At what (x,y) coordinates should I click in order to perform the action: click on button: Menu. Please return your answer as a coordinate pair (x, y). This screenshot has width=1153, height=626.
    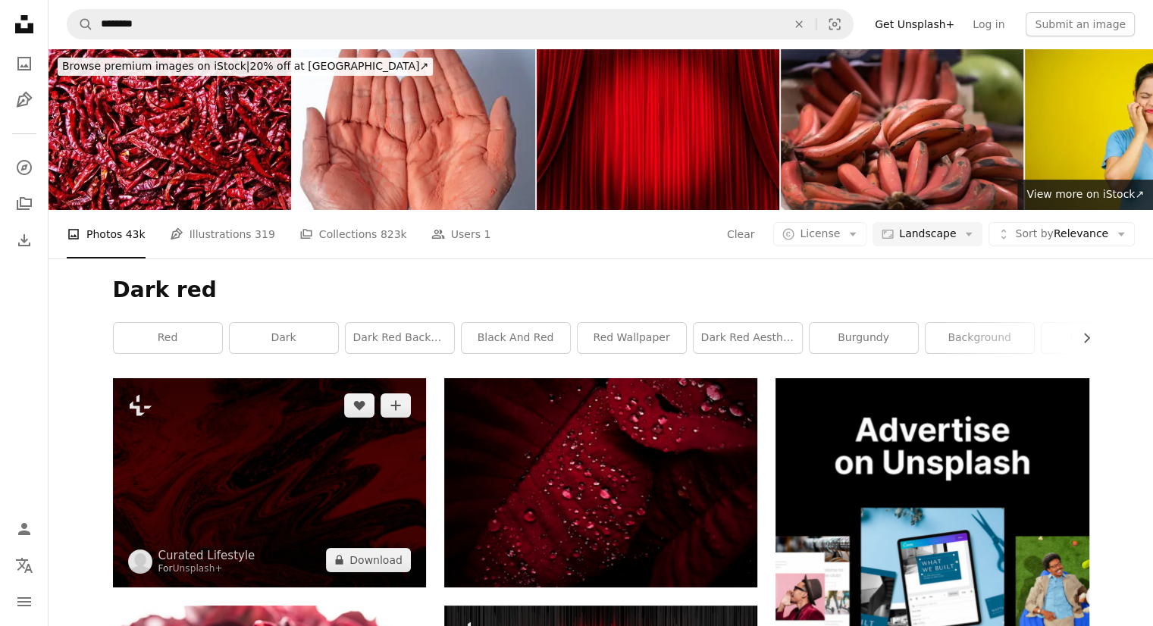
    Looking at the image, I should click on (24, 602).